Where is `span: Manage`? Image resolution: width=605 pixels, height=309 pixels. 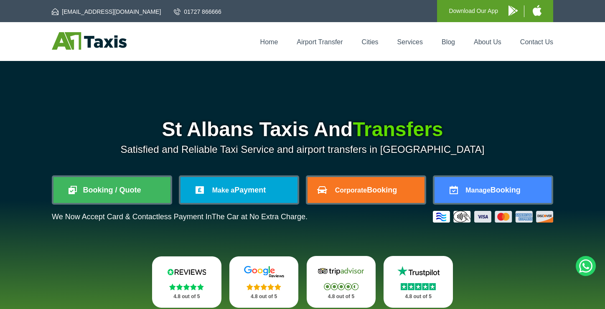
span: Manage is located at coordinates (478, 190).